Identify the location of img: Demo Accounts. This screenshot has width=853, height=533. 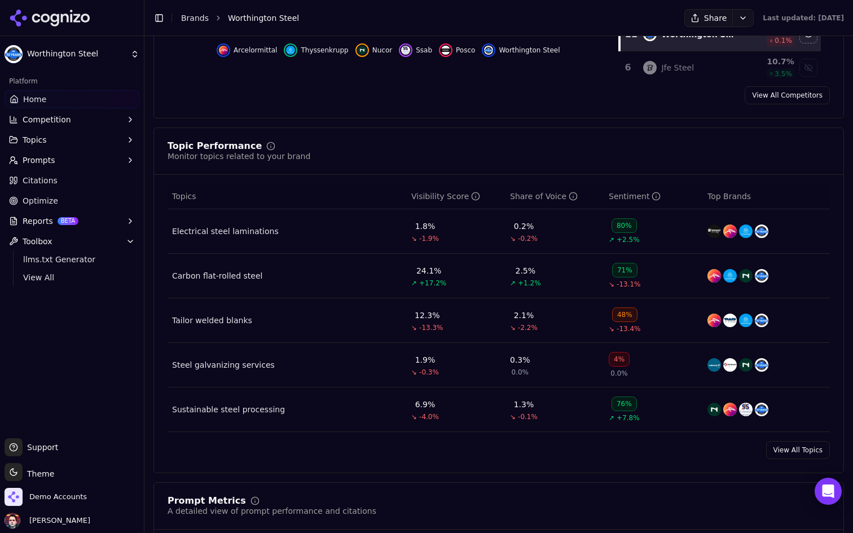
(14, 497).